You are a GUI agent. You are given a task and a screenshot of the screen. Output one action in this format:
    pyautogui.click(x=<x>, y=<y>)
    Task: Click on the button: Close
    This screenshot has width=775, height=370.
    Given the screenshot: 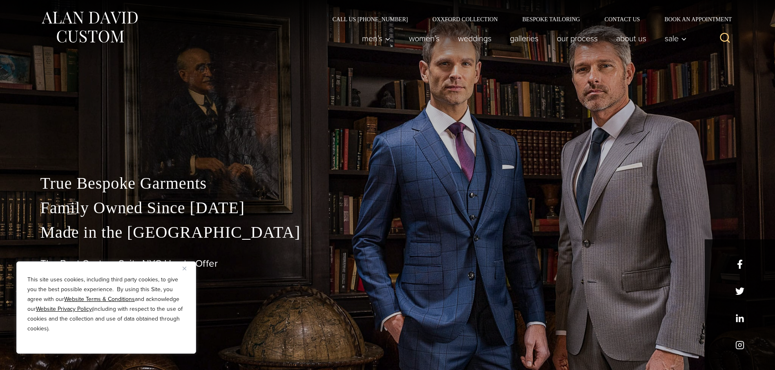 What is the action you would take?
    pyautogui.click(x=188, y=268)
    